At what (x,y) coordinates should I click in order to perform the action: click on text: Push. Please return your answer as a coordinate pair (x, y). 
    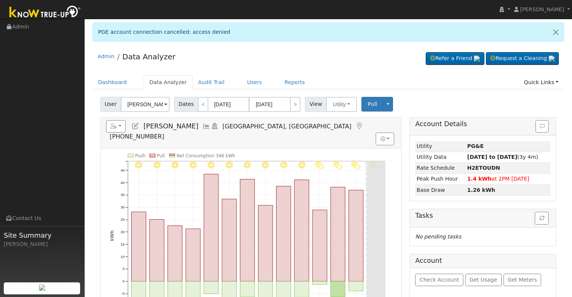
    Looking at the image, I should click on (140, 156).